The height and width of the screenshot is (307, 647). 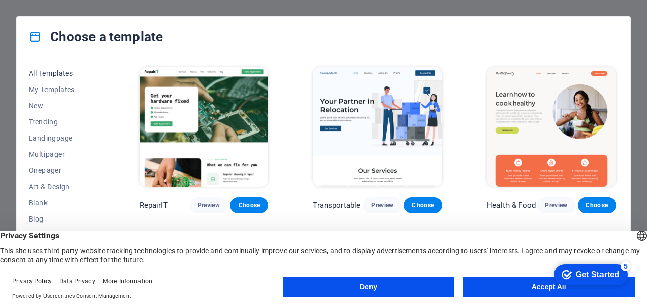 What do you see at coordinates (62, 170) in the screenshot?
I see `span: Onepager` at bounding box center [62, 170].